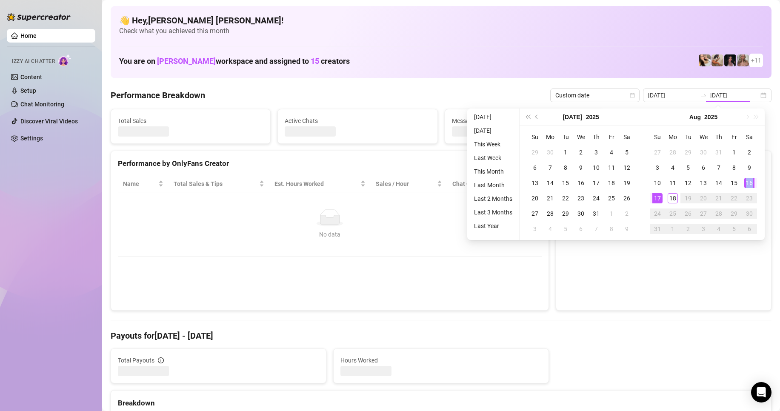 The image size is (780, 411). Describe the element at coordinates (672, 95) in the screenshot. I see `input: Start date` at that location.